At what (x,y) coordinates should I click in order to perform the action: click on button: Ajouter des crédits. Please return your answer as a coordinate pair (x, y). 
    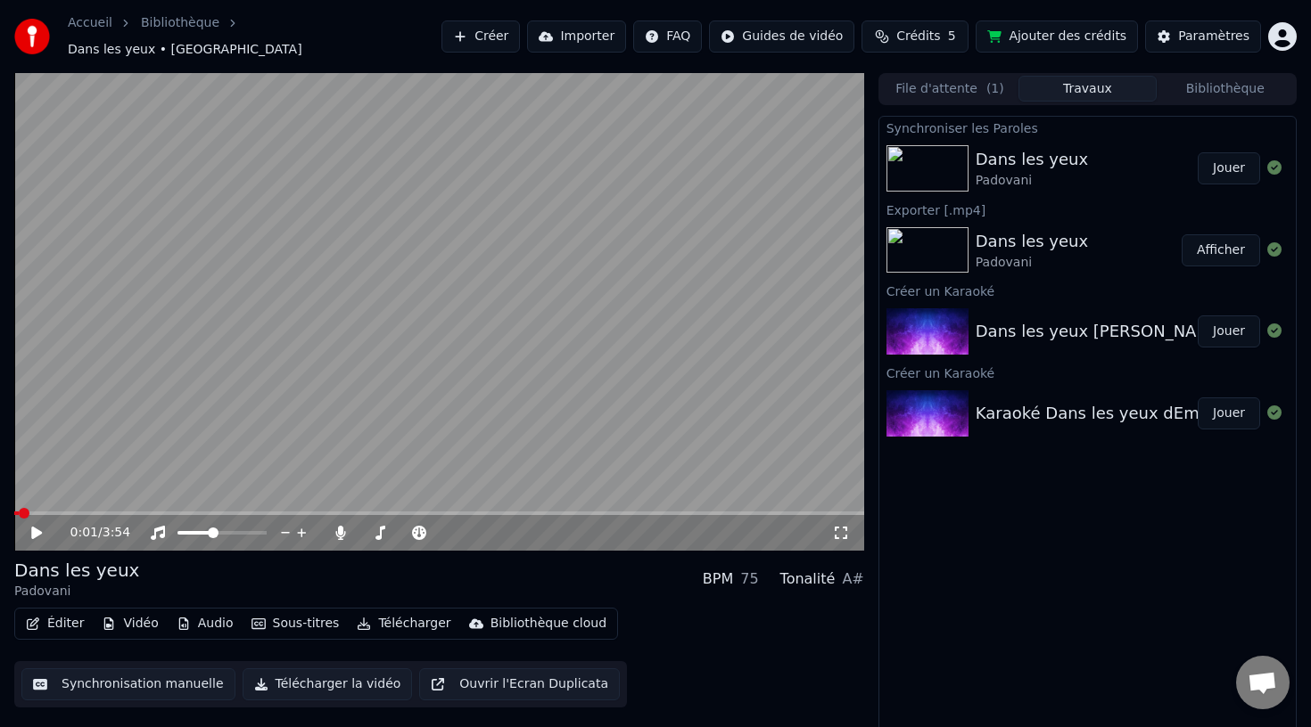
    Looking at the image, I should click on (1056, 37).